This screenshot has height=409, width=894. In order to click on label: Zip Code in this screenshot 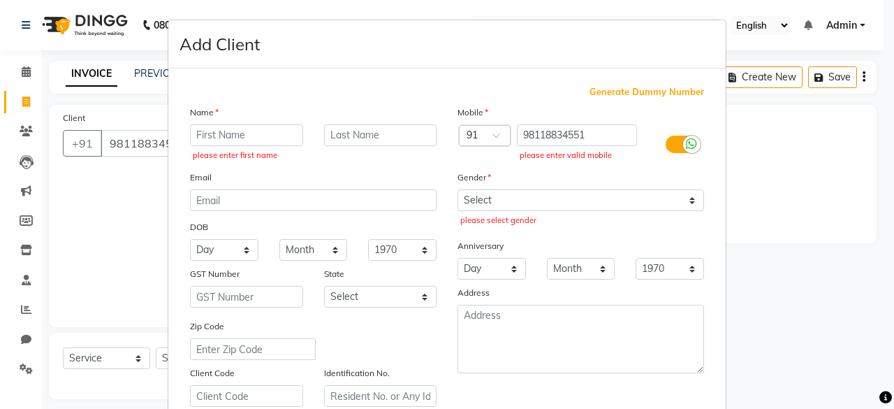, I will do `click(207, 326)`.